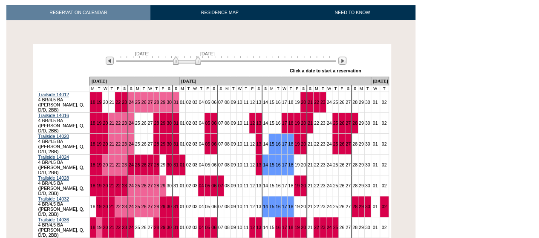 The image size is (539, 238). I want to click on td: 03, so click(195, 102).